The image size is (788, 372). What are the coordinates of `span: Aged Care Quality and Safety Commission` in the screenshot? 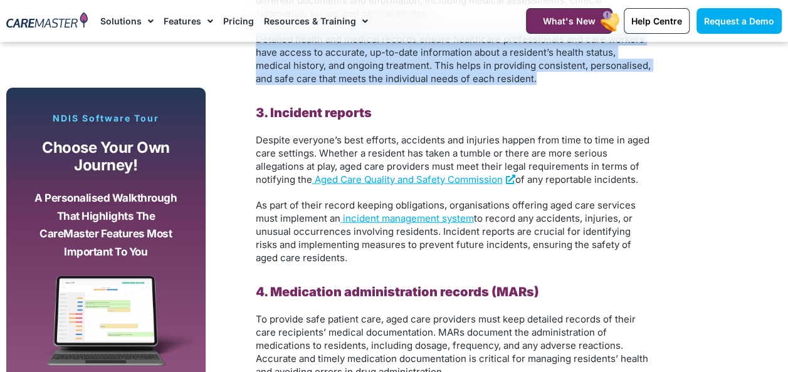 It's located at (409, 179).